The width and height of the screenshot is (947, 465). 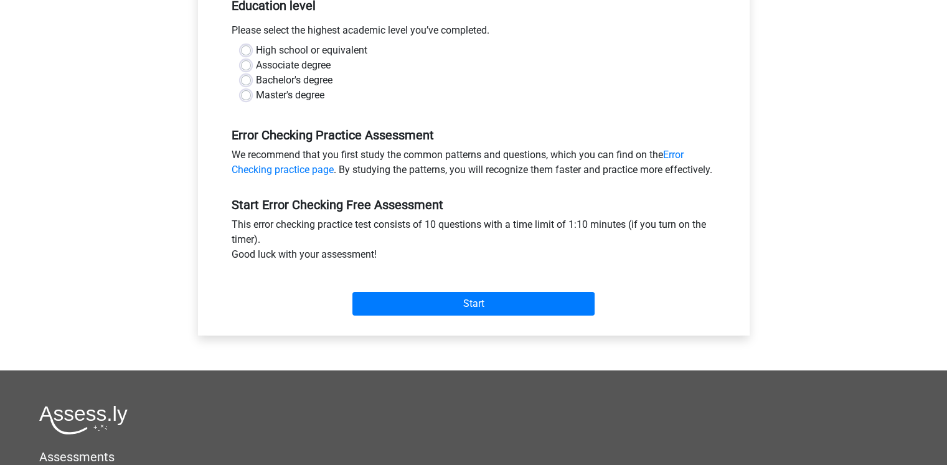 What do you see at coordinates (474, 165) in the screenshot?
I see `div: We recommend that you first study the common patterns and questions, which you can find on the . ...` at bounding box center [474, 165].